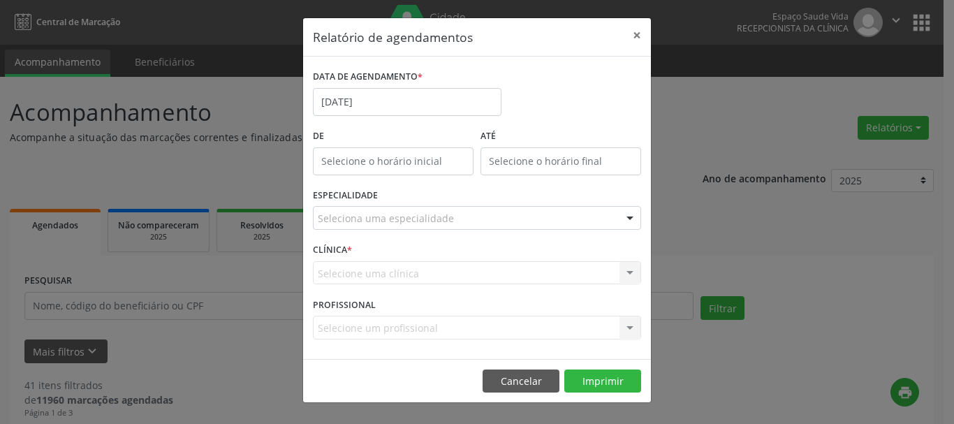 This screenshot has width=954, height=424. I want to click on label: ESPECIALIDADE, so click(345, 196).